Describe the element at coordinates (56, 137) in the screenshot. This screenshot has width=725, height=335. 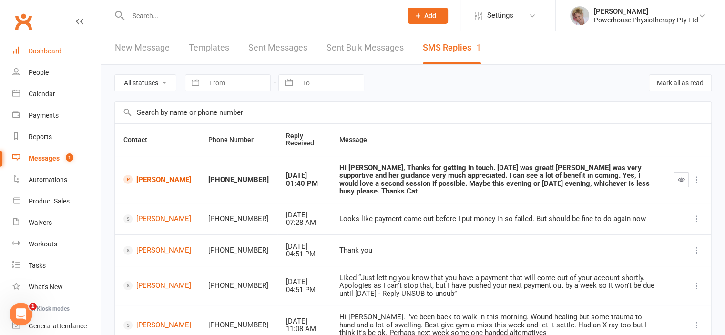
I see `a: Reports` at that location.